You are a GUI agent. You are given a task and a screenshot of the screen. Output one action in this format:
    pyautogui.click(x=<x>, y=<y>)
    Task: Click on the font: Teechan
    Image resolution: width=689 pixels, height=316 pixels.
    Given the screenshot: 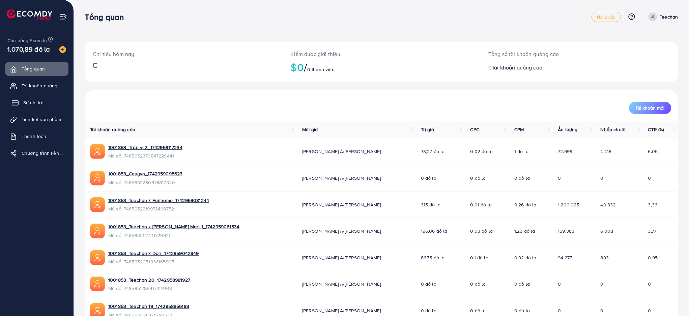 What is the action you would take?
    pyautogui.click(x=669, y=17)
    